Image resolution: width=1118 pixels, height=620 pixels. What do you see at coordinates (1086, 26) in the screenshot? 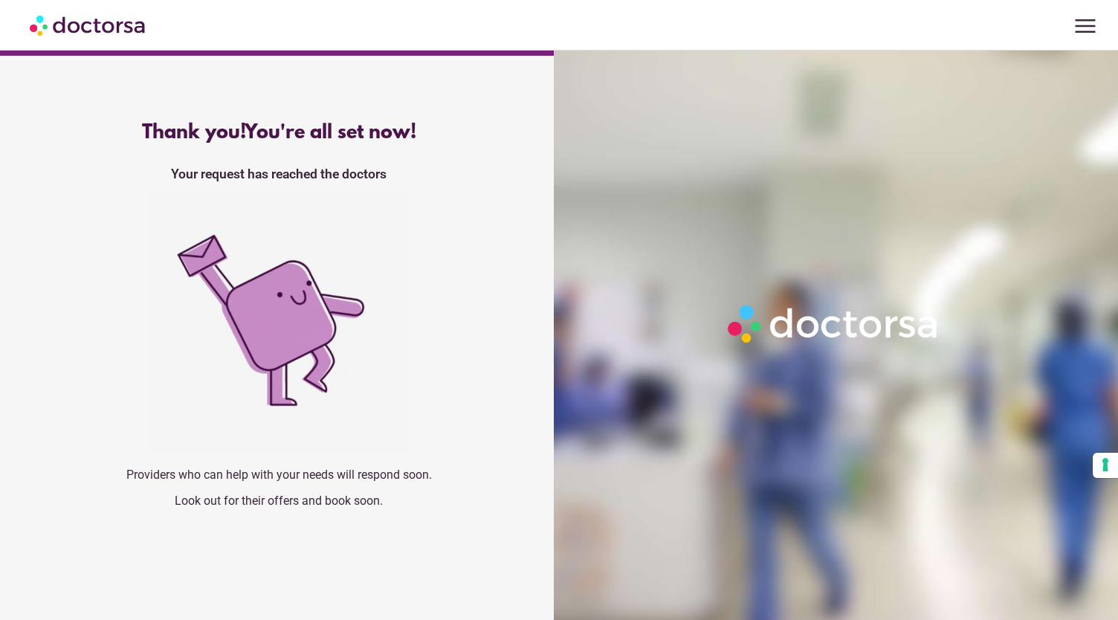
I see `span: menu` at bounding box center [1086, 26].